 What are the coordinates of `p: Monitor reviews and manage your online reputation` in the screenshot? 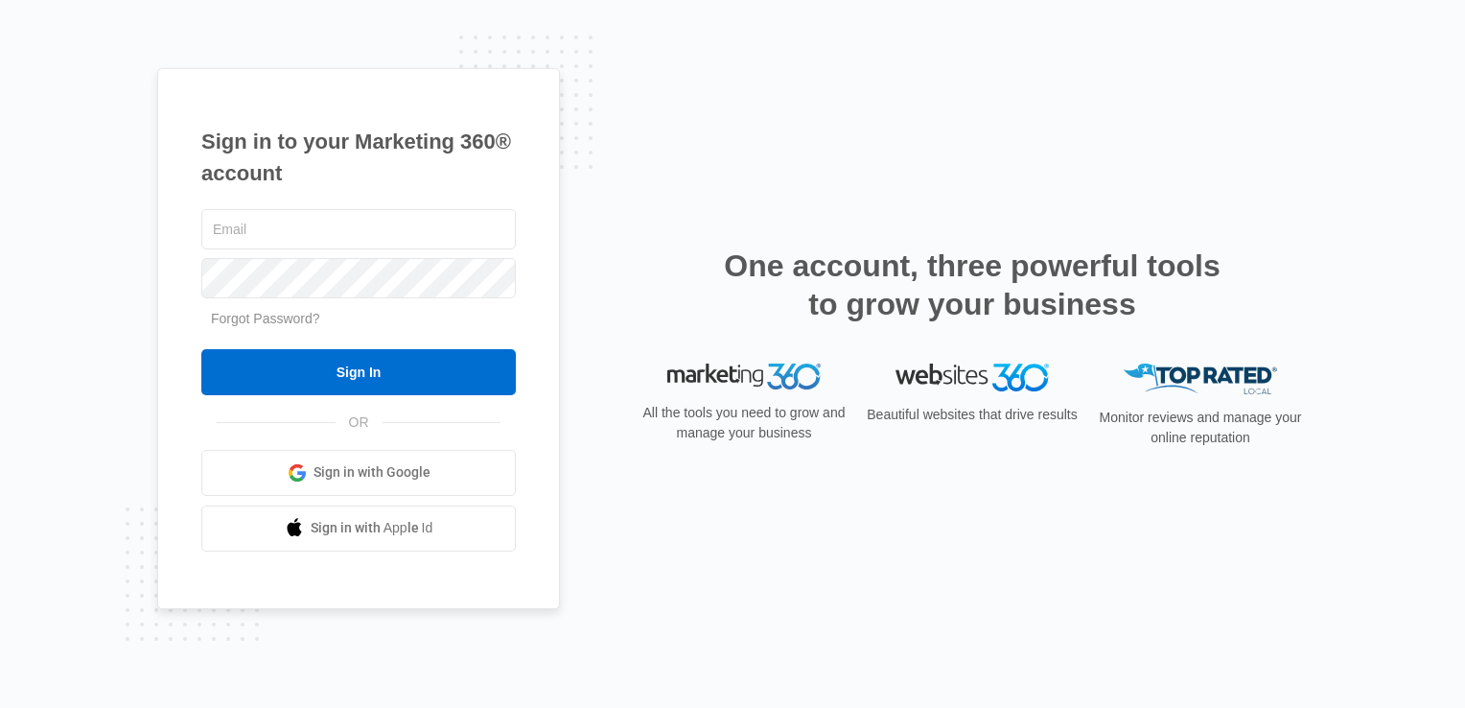 It's located at (1200, 428).